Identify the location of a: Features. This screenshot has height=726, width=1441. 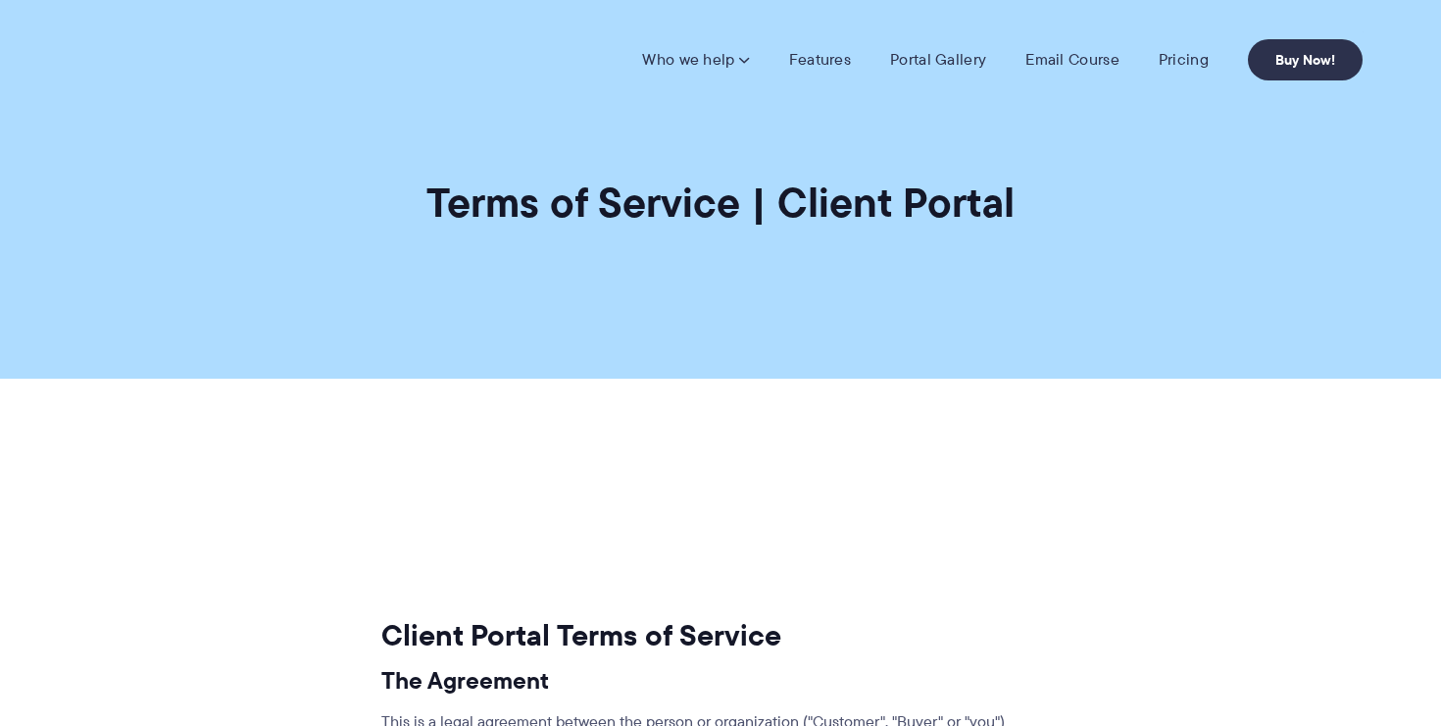
(820, 60).